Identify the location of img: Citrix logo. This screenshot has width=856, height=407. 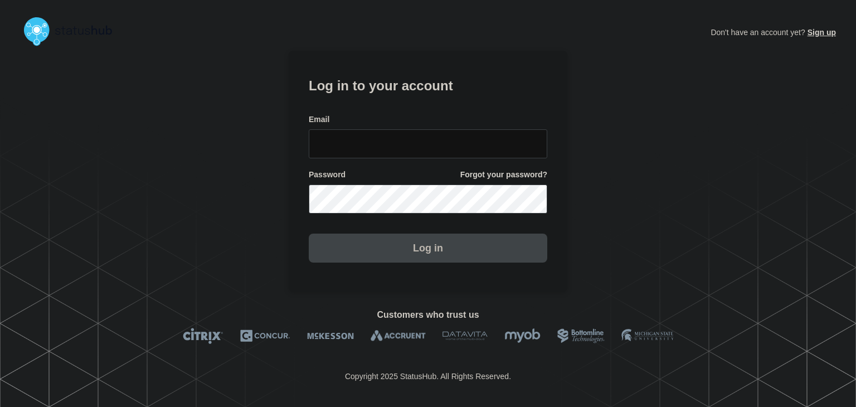
(203, 336).